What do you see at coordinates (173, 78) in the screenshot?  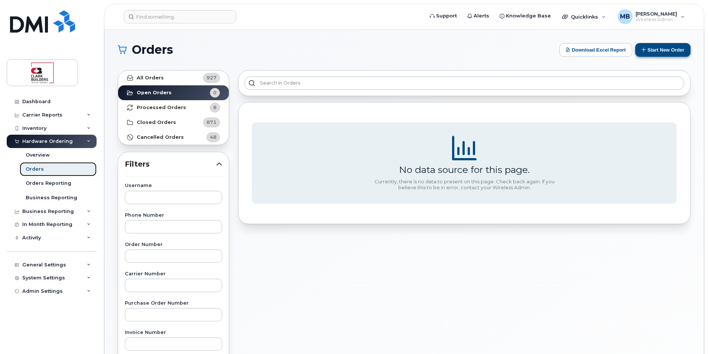 I see `a: All Orders927` at bounding box center [173, 78].